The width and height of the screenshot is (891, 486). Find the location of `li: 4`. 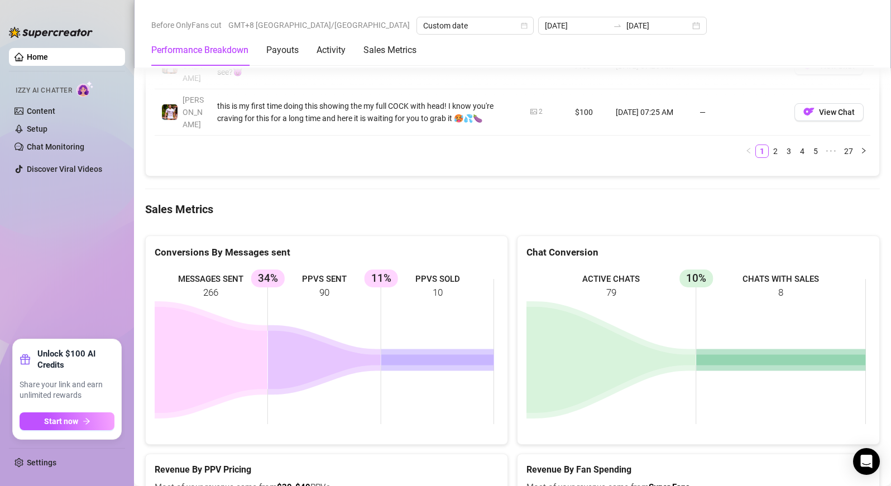

li: 4 is located at coordinates (802, 151).